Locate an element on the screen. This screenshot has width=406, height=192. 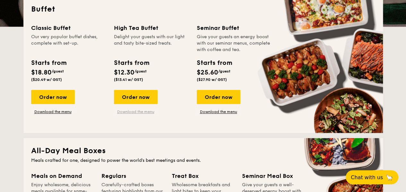
div: Classic Buffet is located at coordinates (69, 28).